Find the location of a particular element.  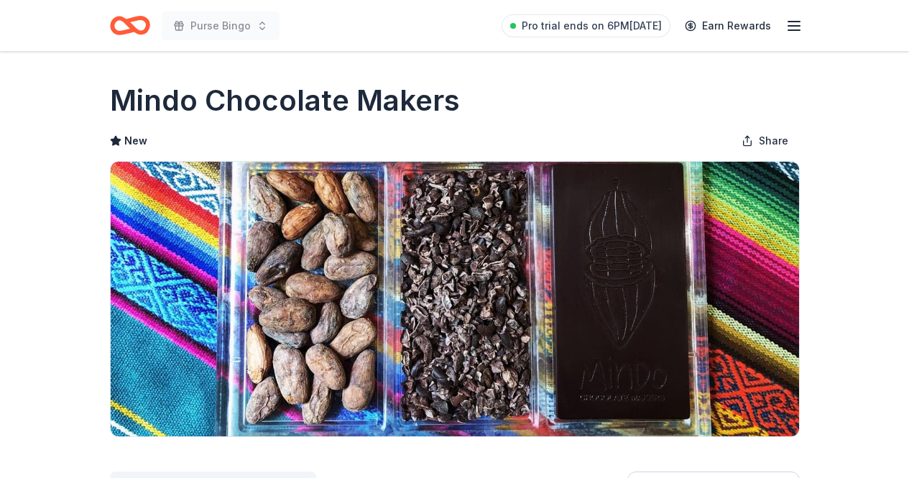

h1: Mindo Chocolate Makers is located at coordinates (285, 101).